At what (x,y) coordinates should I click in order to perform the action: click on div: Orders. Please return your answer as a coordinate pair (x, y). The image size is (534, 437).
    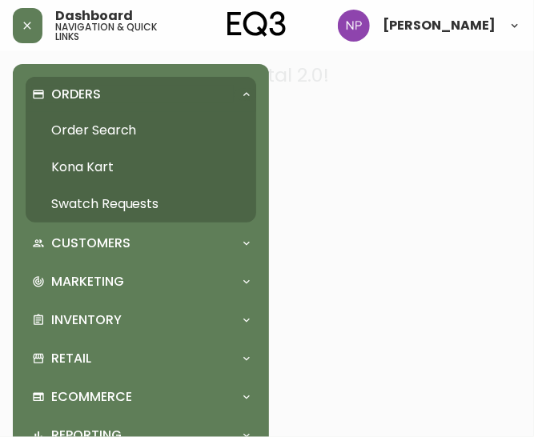
    Looking at the image, I should click on (141, 94).